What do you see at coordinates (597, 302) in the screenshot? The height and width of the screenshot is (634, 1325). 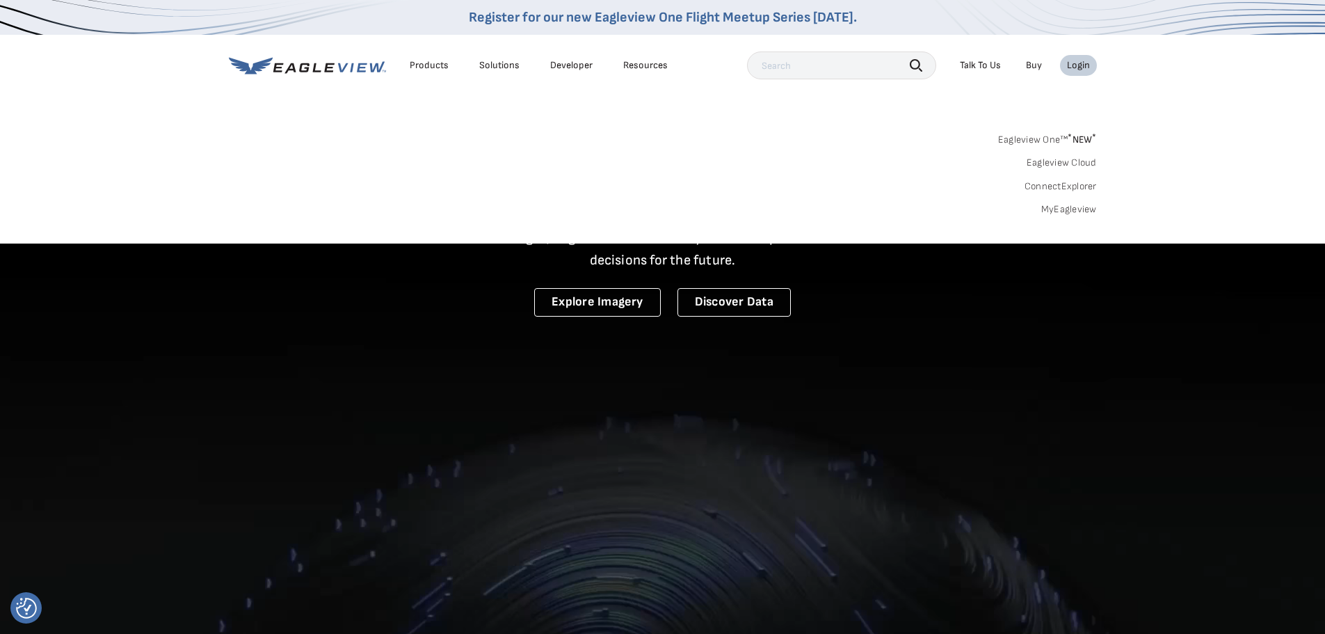 I see `a: Explore Imagery` at bounding box center [597, 302].